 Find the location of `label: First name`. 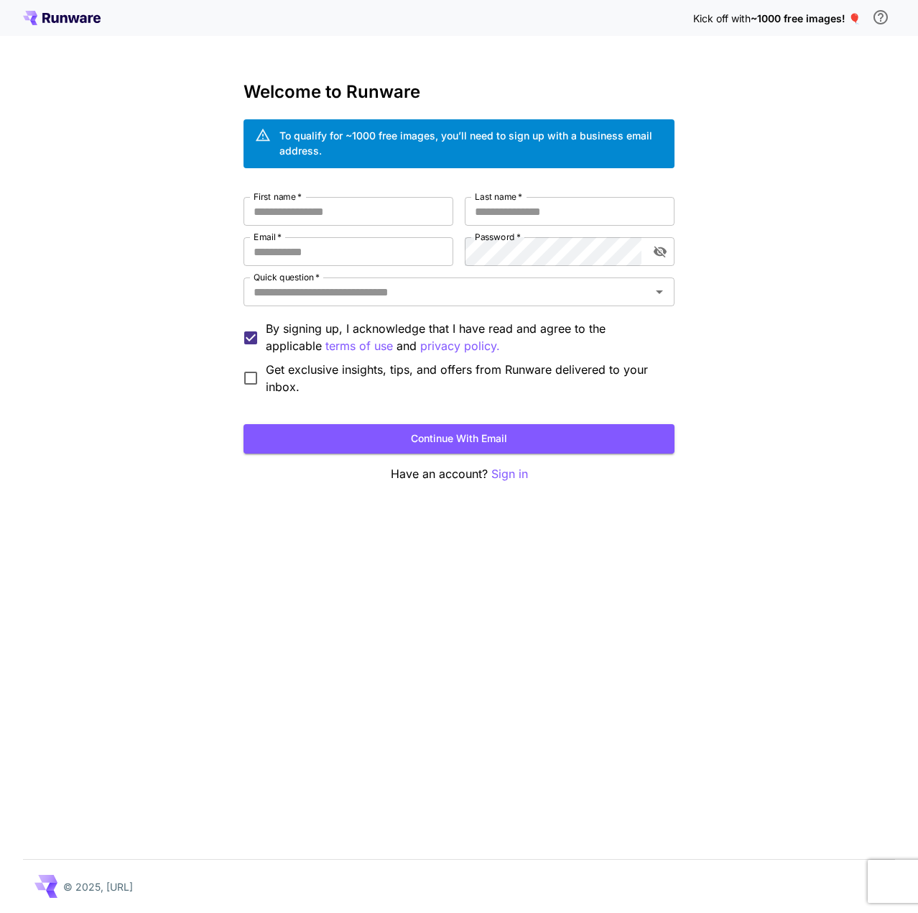

label: First name is located at coordinates (277, 196).